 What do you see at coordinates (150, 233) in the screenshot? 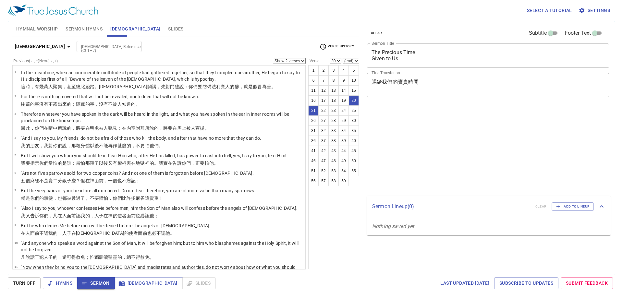
I see `wg2316: 的使者` at bounding box center [150, 233].